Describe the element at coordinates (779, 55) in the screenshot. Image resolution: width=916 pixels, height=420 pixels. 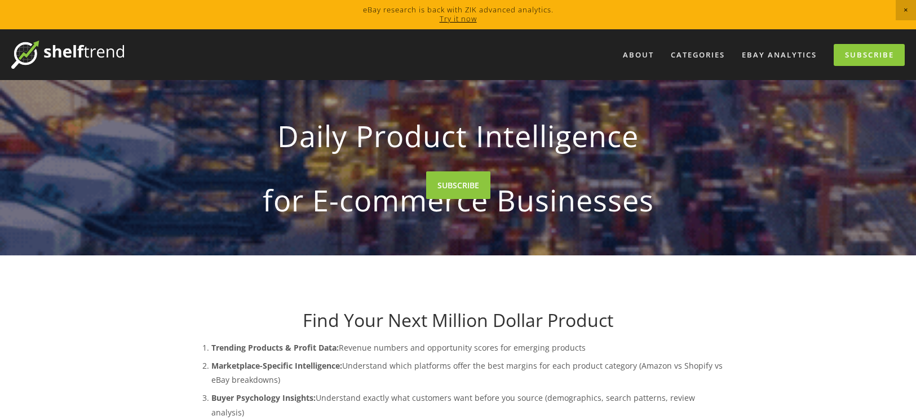
I see `a: eBay Analytics` at that location.